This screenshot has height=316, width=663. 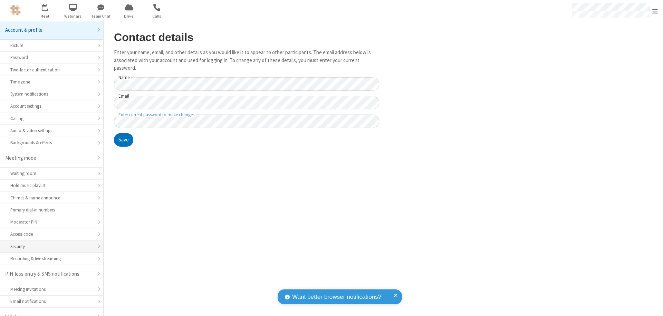 I want to click on div: Email notifications, so click(x=51, y=302).